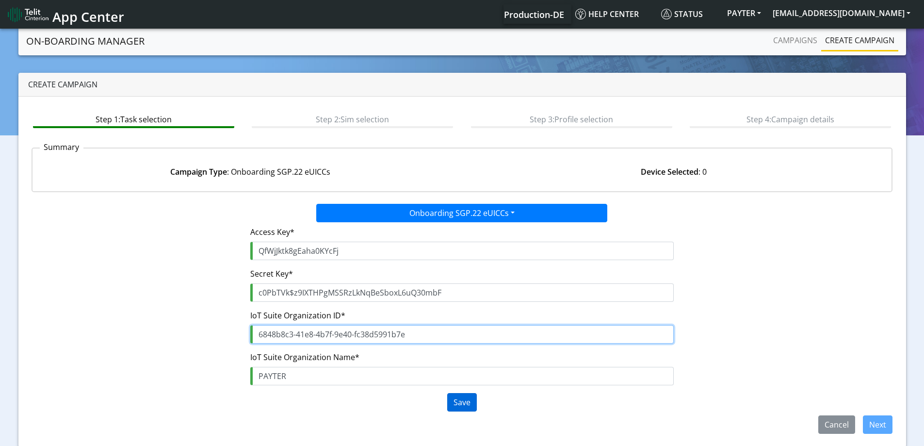  What do you see at coordinates (795, 40) in the screenshot?
I see `a: Campaigns` at bounding box center [795, 40].